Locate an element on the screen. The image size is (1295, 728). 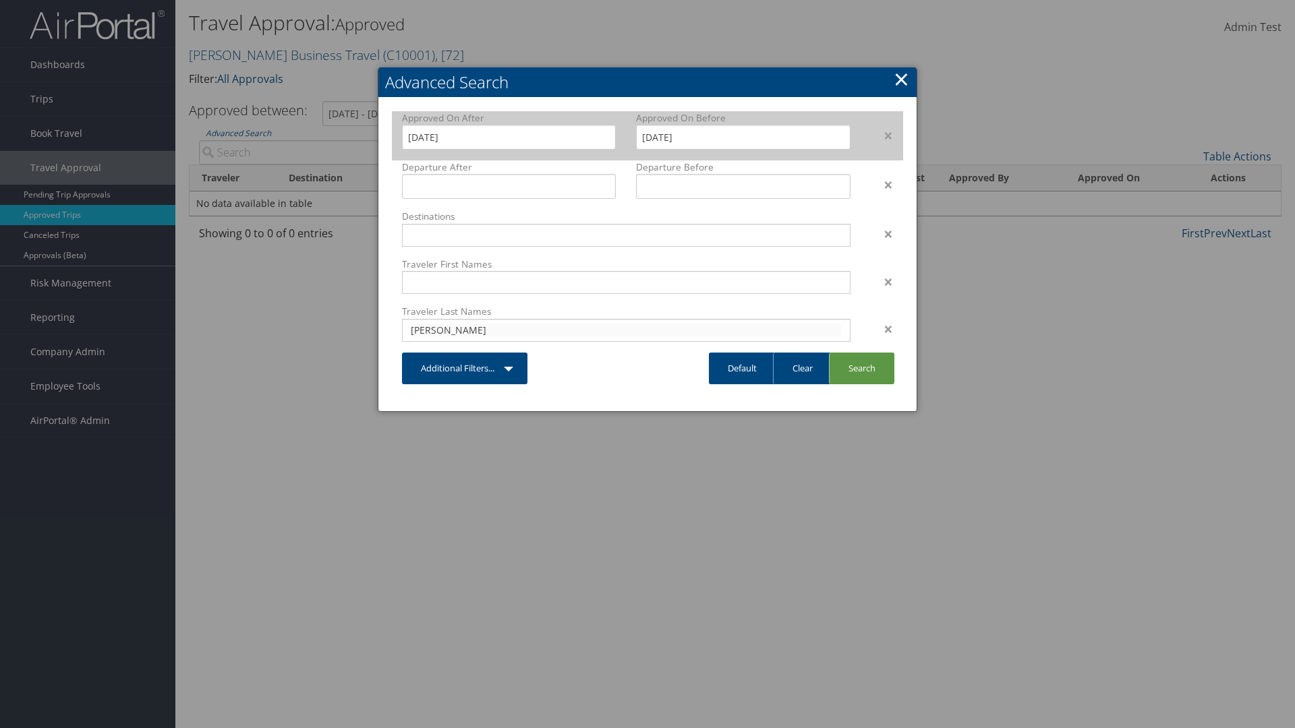
a: Search is located at coordinates (861, 368).